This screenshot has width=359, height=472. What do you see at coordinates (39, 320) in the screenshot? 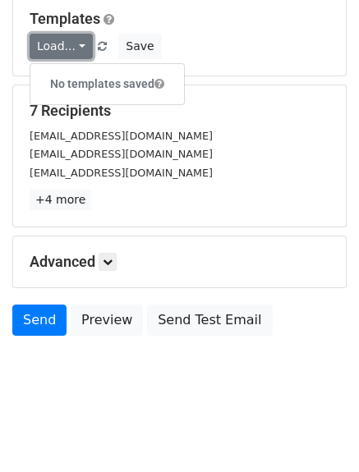
I see `a: Send` at bounding box center [39, 320].